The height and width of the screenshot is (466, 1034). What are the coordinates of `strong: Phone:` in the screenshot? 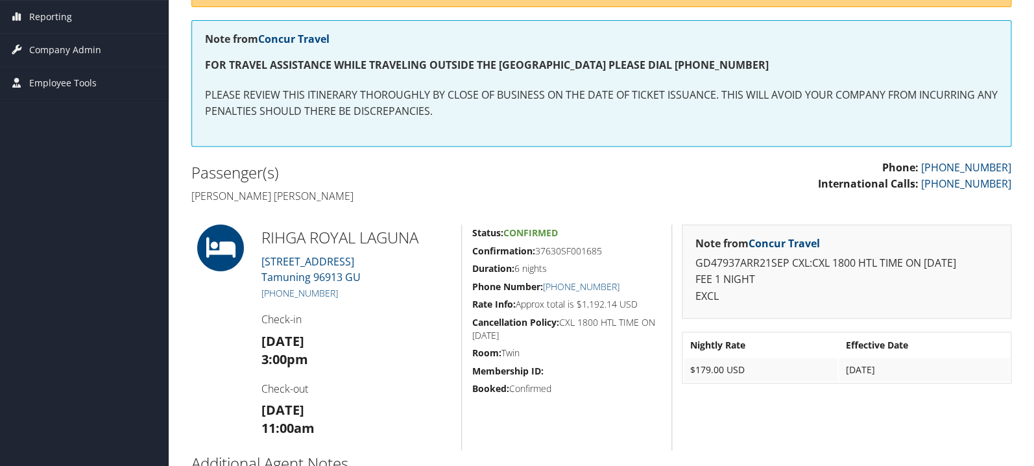 It's located at (900, 167).